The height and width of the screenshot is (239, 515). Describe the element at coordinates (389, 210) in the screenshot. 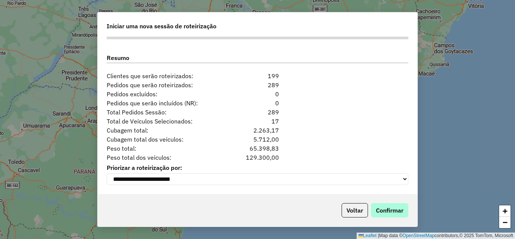

I see `button: Confirmar` at that location.